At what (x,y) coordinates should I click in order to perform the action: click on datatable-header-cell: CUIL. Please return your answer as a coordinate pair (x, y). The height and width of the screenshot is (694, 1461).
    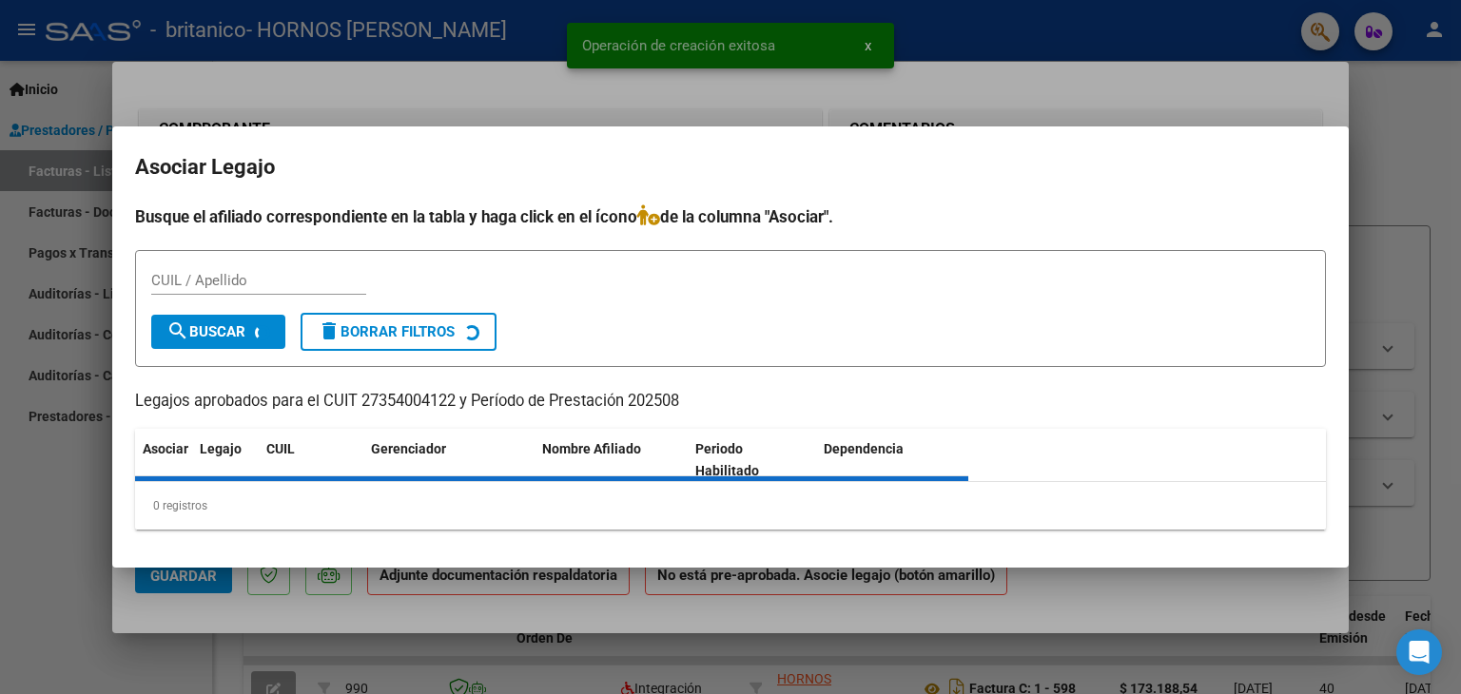
    Looking at the image, I should click on (311, 460).